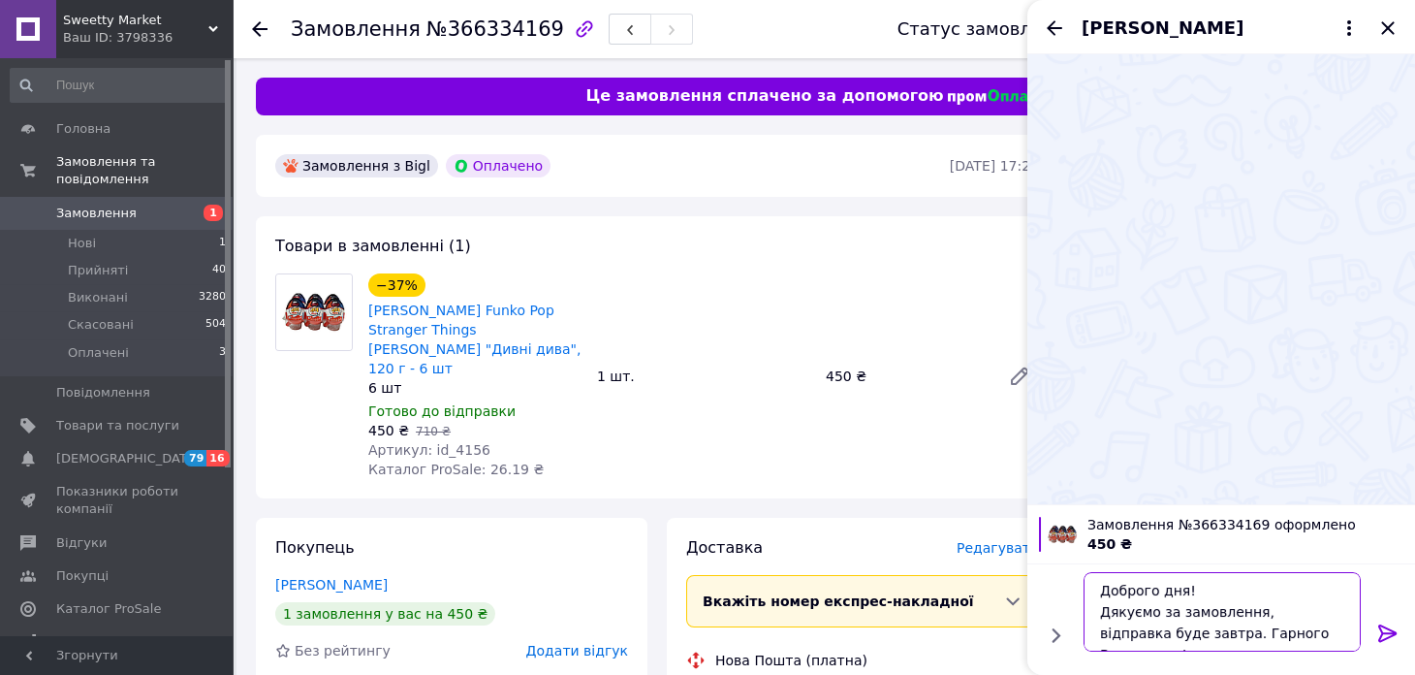  Describe the element at coordinates (117, 500) in the screenshot. I see `span: Показники роботи компанії` at that location.